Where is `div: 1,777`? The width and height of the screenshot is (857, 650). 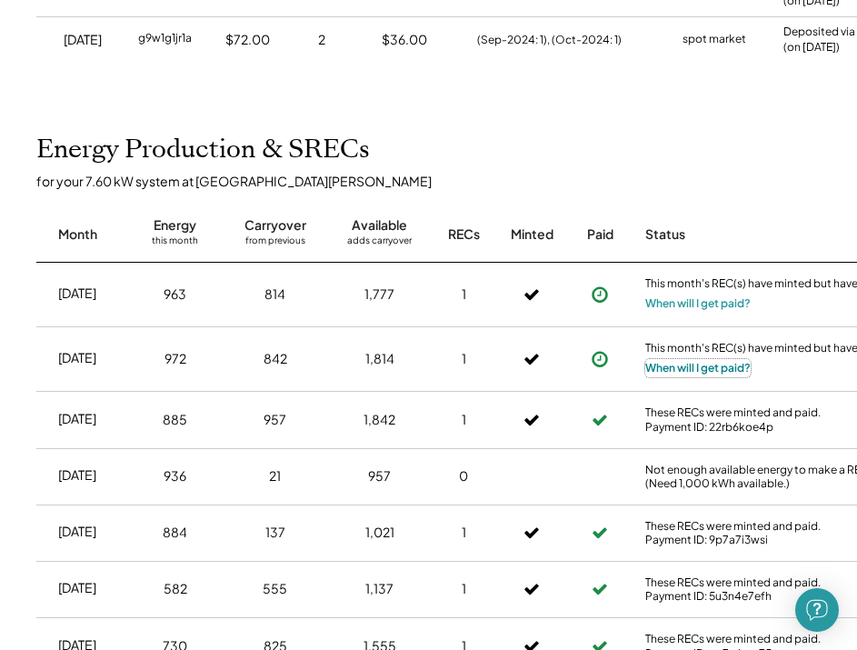
div: 1,777 is located at coordinates (379, 295).